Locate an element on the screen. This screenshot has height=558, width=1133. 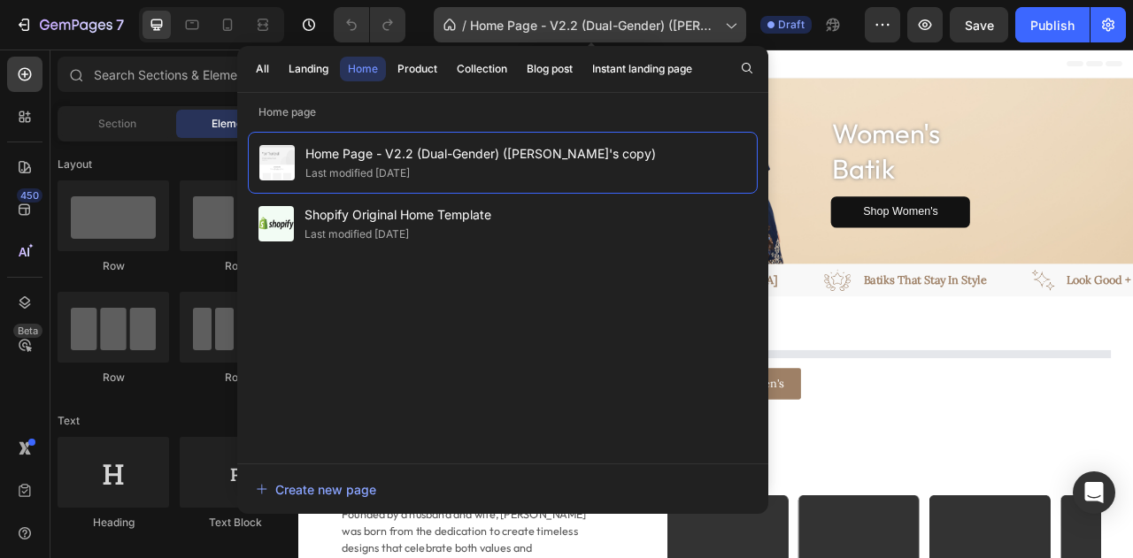
div: Landing is located at coordinates (308, 69).